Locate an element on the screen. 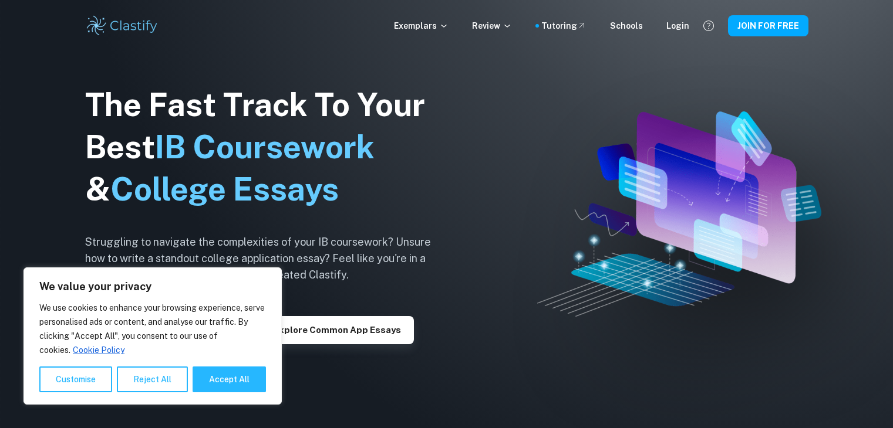 The height and width of the screenshot is (428, 893). button: Help and Feedback is located at coordinates (708, 26).